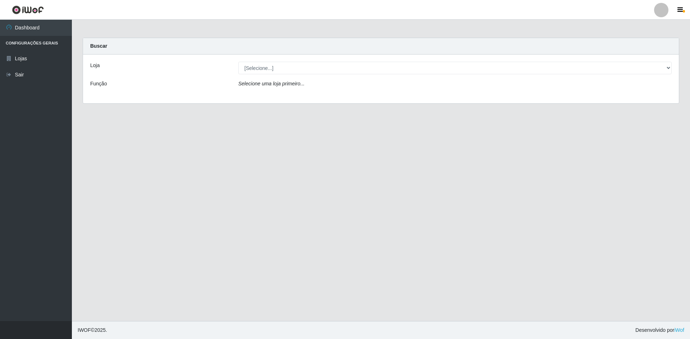 The width and height of the screenshot is (690, 339). Describe the element at coordinates (92, 330) in the screenshot. I see `span: © 2025 .` at that location.